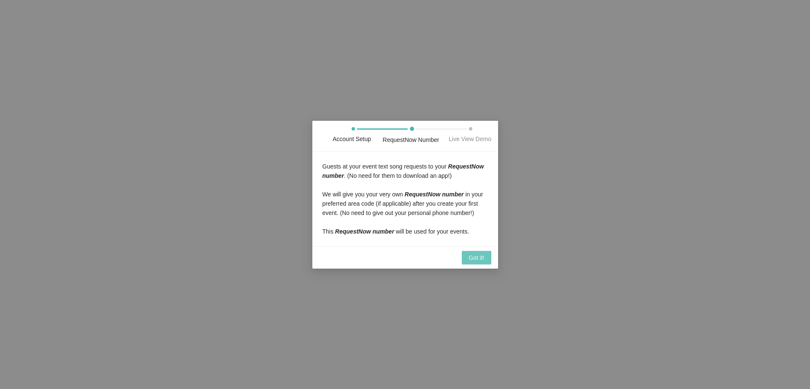  What do you see at coordinates (476, 258) in the screenshot?
I see `span: Got it!` at bounding box center [476, 258].